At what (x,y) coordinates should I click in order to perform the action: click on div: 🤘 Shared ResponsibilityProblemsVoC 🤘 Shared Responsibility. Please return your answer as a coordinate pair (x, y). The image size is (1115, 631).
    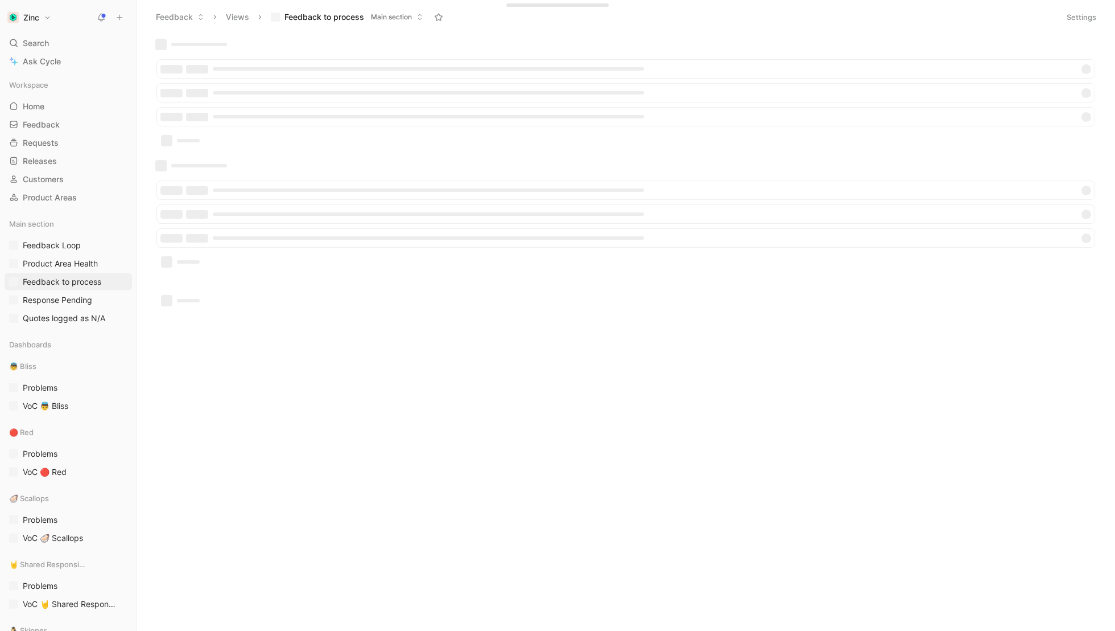
    Looking at the image, I should click on (68, 584).